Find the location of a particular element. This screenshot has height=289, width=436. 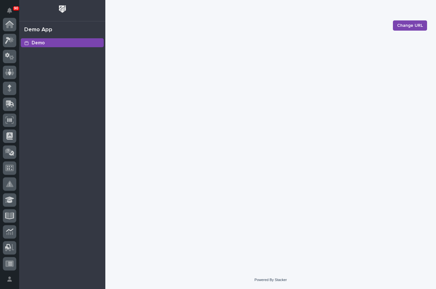

button: Change URL is located at coordinates (409, 26).